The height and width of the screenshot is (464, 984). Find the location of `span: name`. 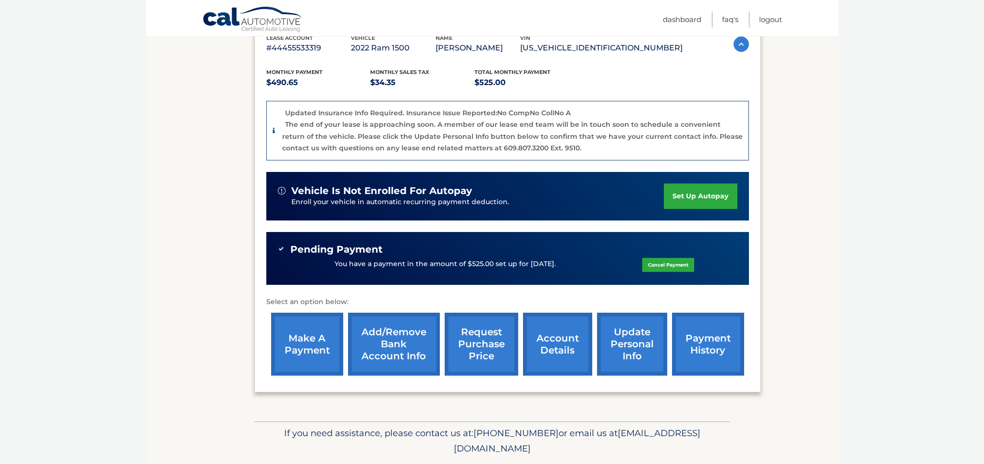

span: name is located at coordinates (443, 38).